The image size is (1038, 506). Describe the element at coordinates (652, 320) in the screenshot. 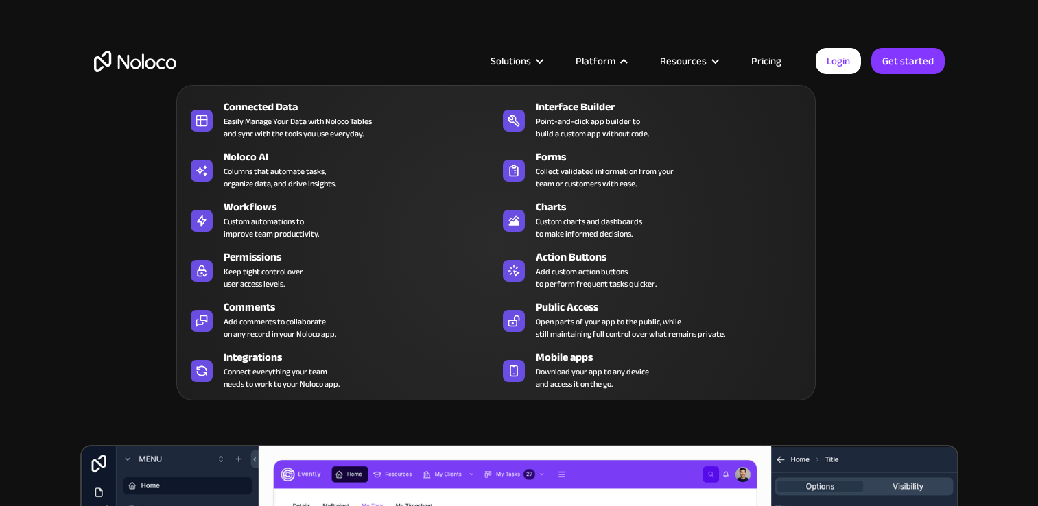

I see `a: Public AccessOpen parts of your app to the public, whilestill maintaining full control over what ...` at that location.